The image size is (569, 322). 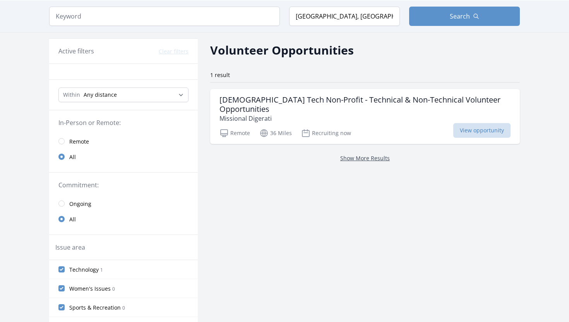 I want to click on a: Ongoing, so click(x=123, y=204).